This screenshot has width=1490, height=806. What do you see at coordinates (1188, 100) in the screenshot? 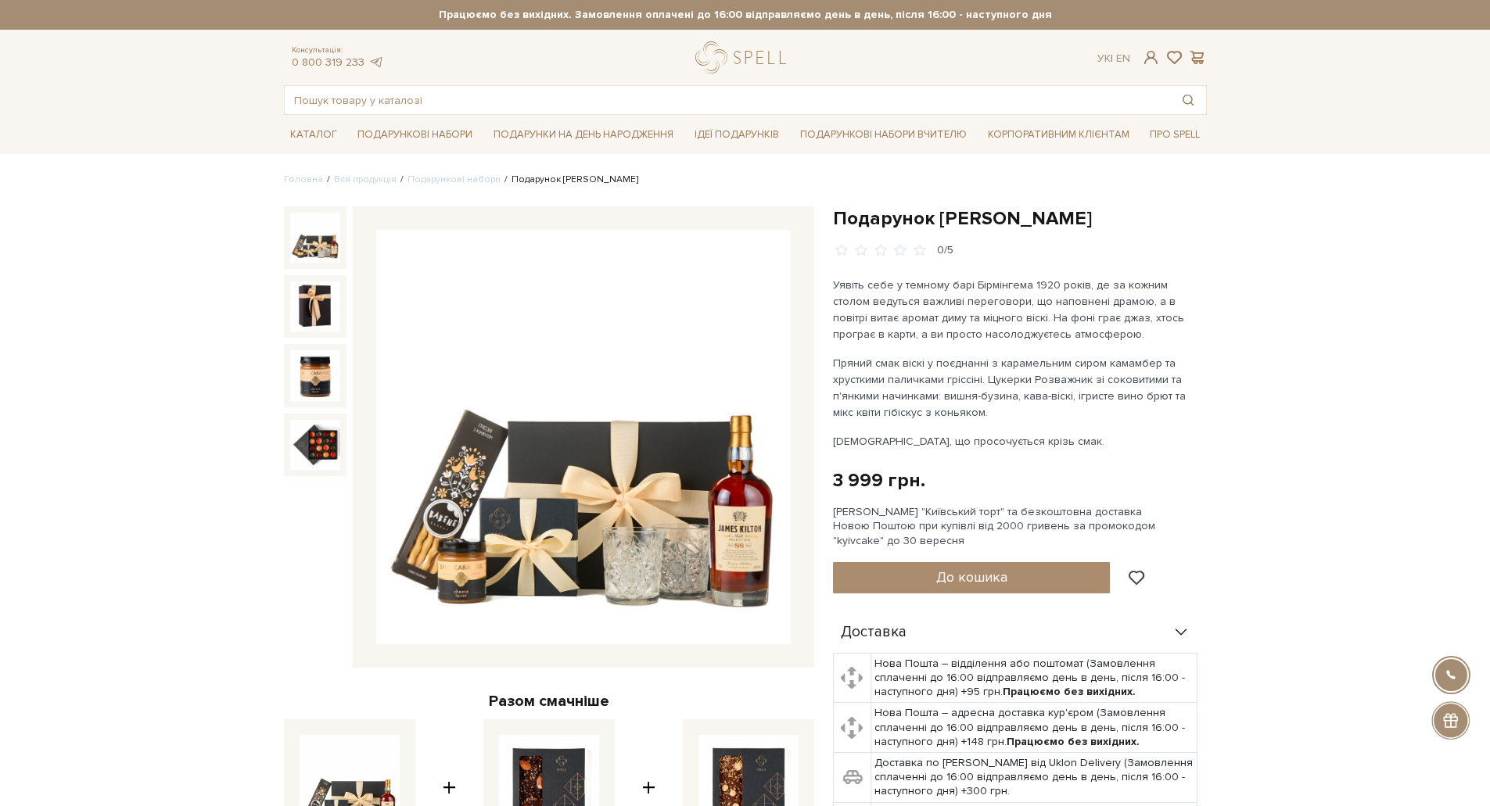
I see `button: Пошук товару у каталозі` at bounding box center [1188, 100].